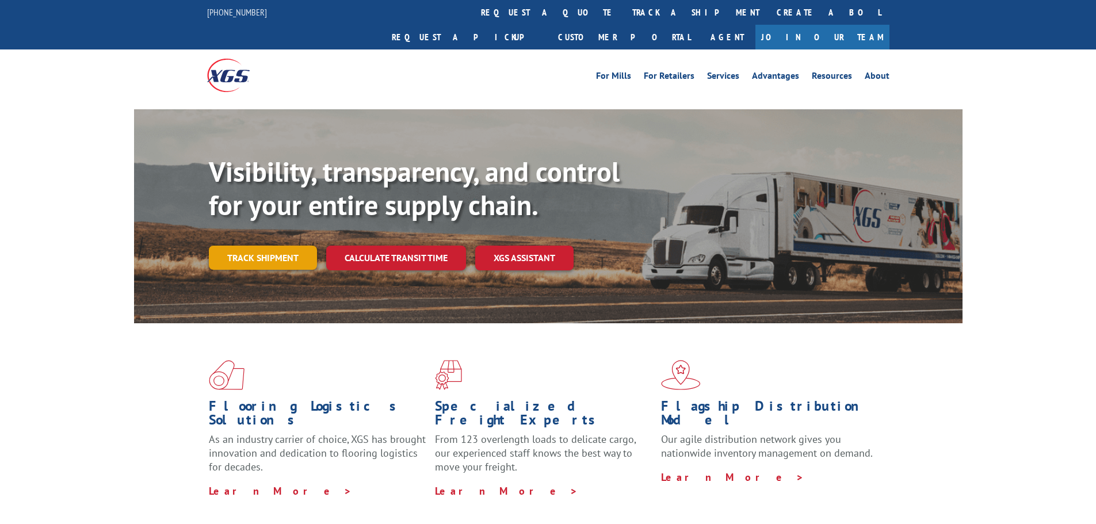 This screenshot has height=524, width=1096. I want to click on a: Join Our Team, so click(822, 37).